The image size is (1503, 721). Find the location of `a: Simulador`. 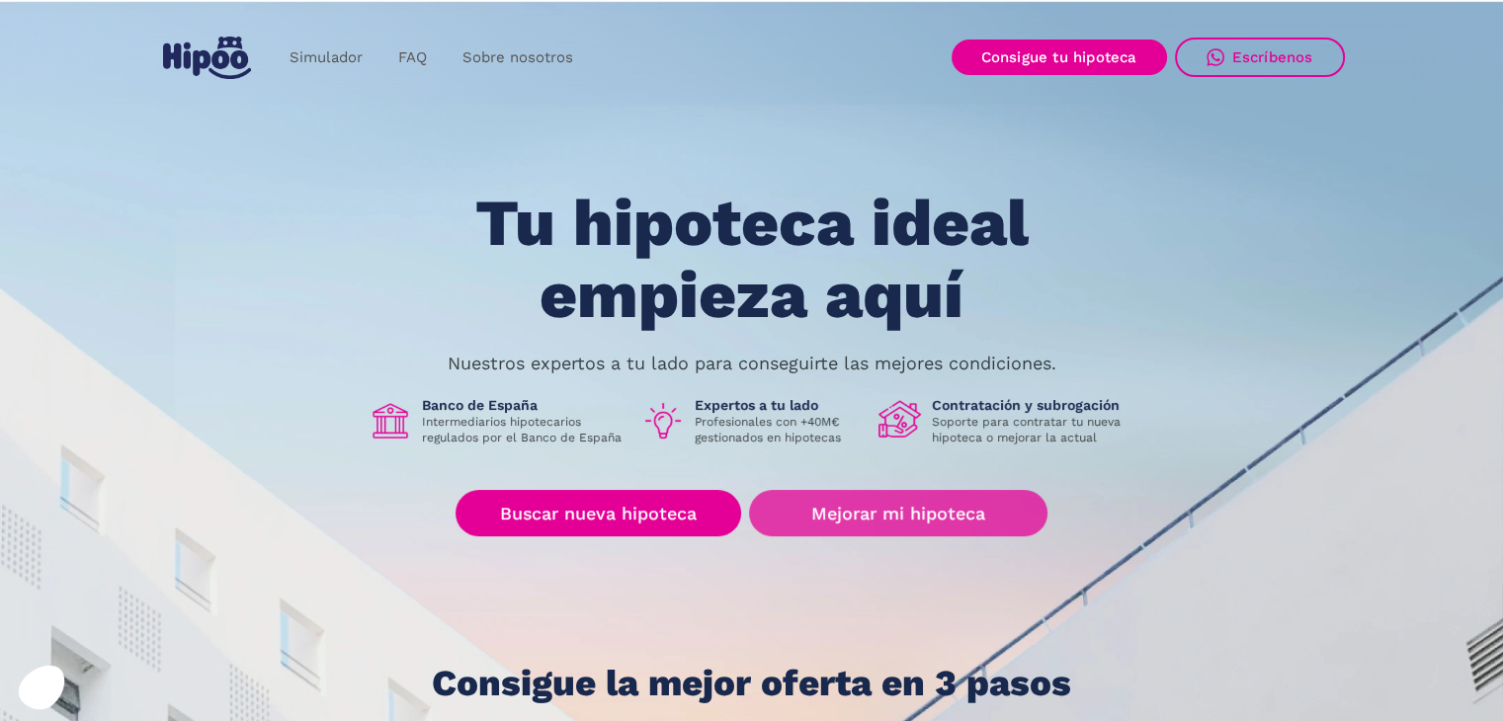

a: Simulador is located at coordinates (326, 57).